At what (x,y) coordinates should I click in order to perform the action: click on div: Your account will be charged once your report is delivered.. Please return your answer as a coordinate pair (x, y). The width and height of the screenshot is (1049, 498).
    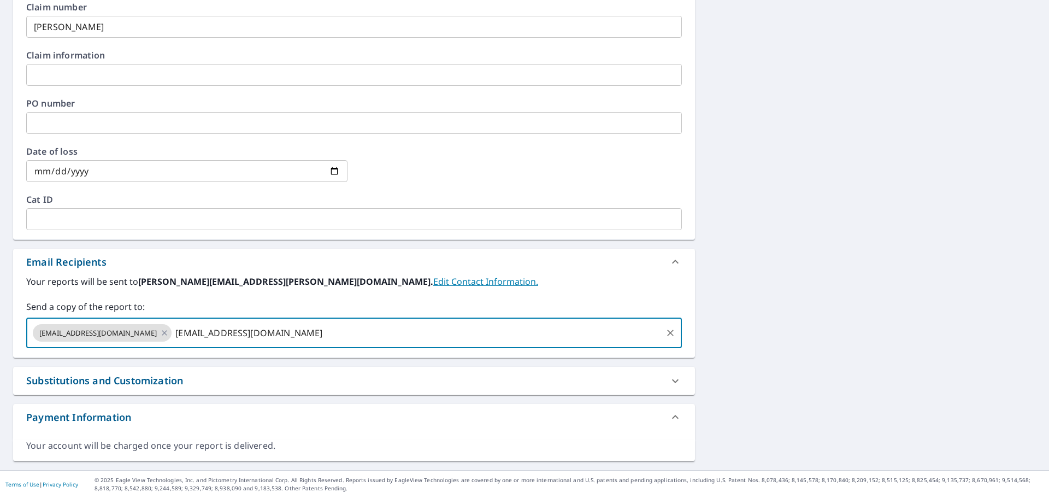
    Looking at the image, I should click on (354, 445).